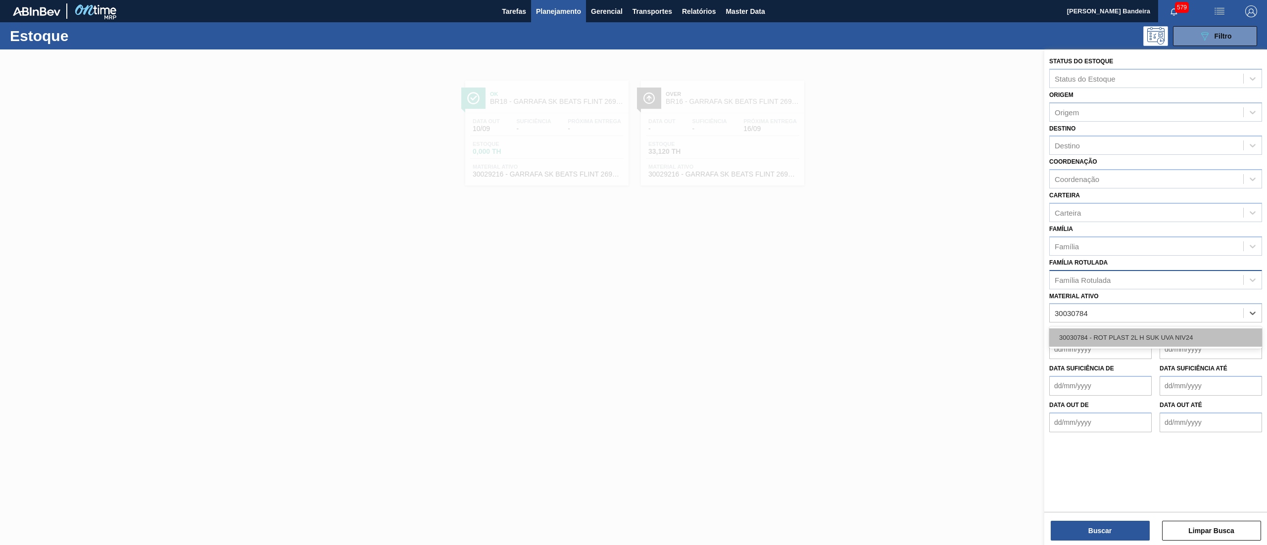 This screenshot has height=545, width=1267. I want to click on label: Família, so click(1061, 229).